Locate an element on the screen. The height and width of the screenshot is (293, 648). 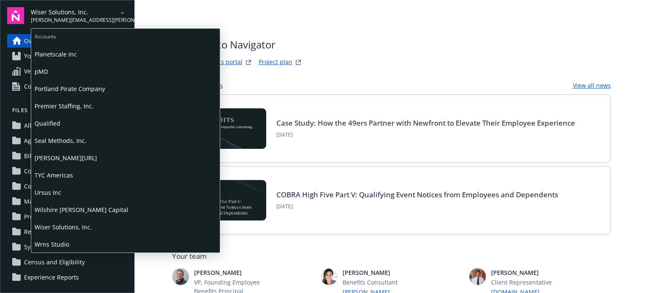
span: Overview is located at coordinates (37, 41).